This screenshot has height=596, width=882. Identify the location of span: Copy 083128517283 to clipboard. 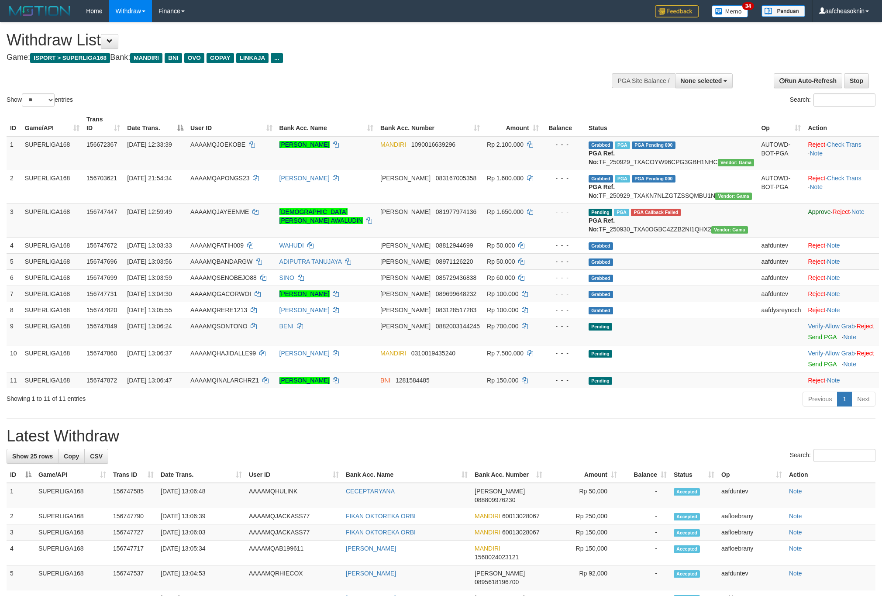
(456, 310).